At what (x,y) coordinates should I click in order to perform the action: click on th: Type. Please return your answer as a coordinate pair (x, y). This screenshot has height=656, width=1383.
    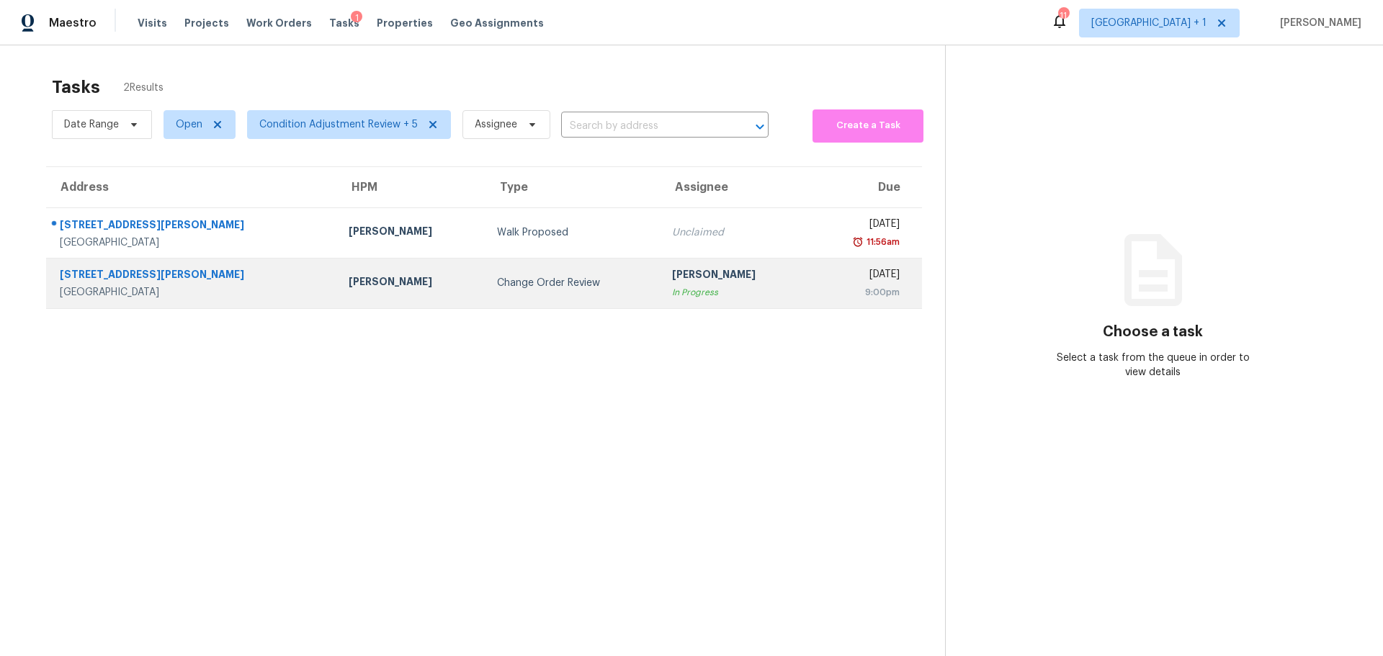
    Looking at the image, I should click on (573, 187).